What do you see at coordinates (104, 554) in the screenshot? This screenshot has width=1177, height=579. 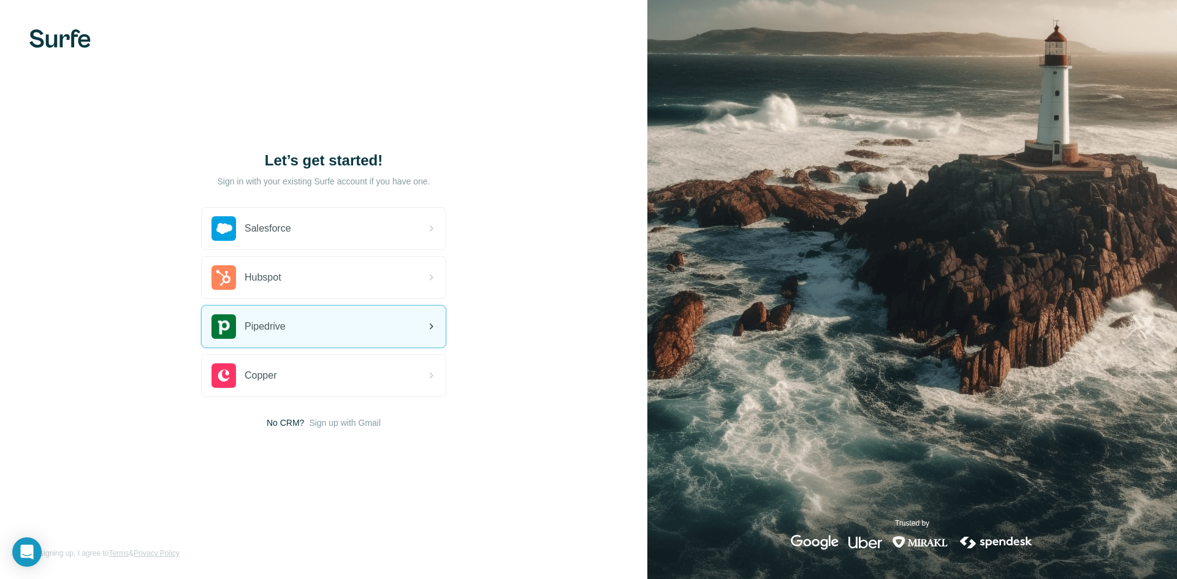 I see `span: By signing up, I agree to &` at bounding box center [104, 554].